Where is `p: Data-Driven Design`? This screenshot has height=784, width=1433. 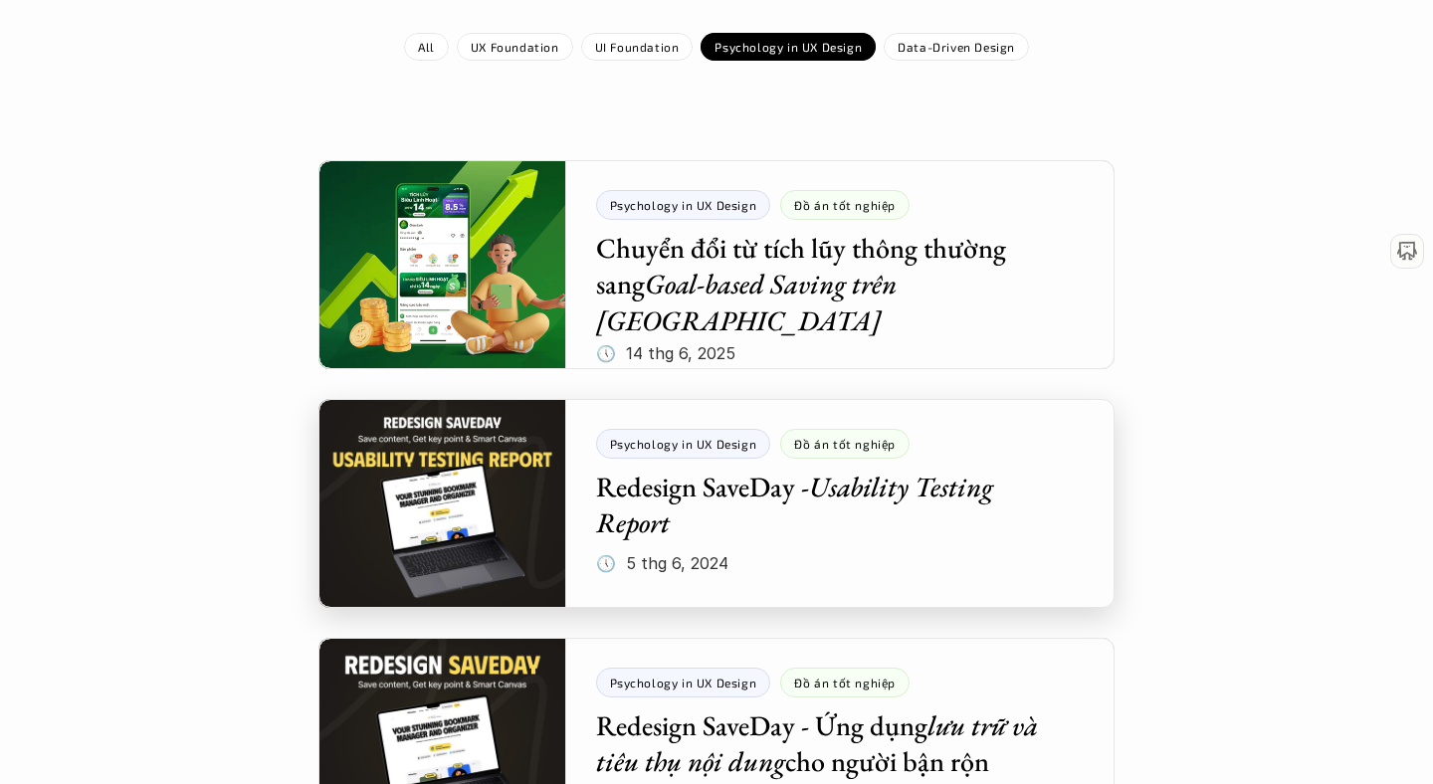
p: Data-Driven Design is located at coordinates (956, 47).